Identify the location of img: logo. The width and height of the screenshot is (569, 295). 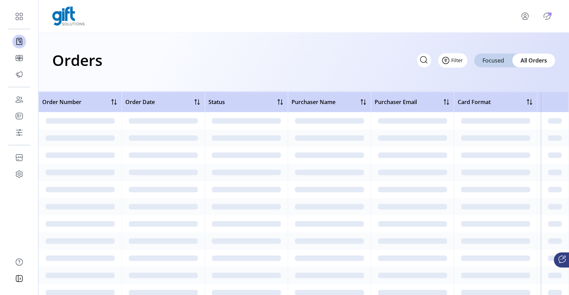
(68, 16).